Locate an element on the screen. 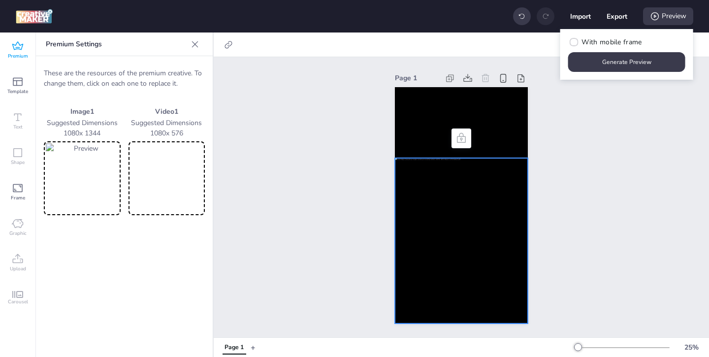 The image size is (709, 357). span: Premium is located at coordinates (18, 56).